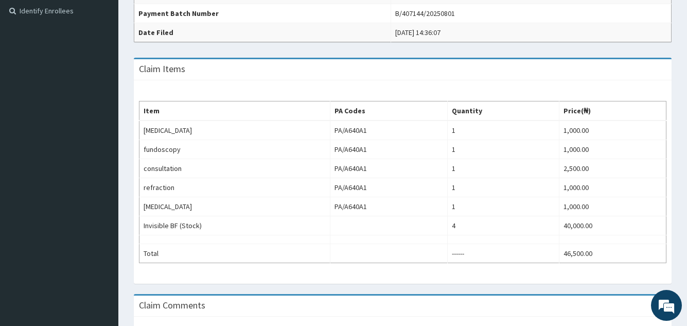  Describe the element at coordinates (503, 225) in the screenshot. I see `td: 4` at that location.